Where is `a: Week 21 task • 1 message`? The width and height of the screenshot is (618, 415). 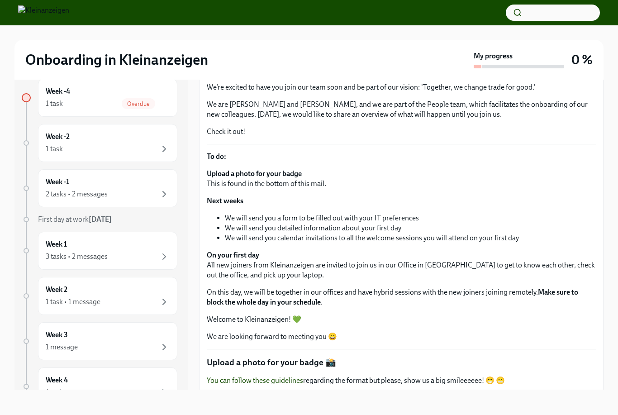 a: Week 21 task • 1 message is located at coordinates (100, 296).